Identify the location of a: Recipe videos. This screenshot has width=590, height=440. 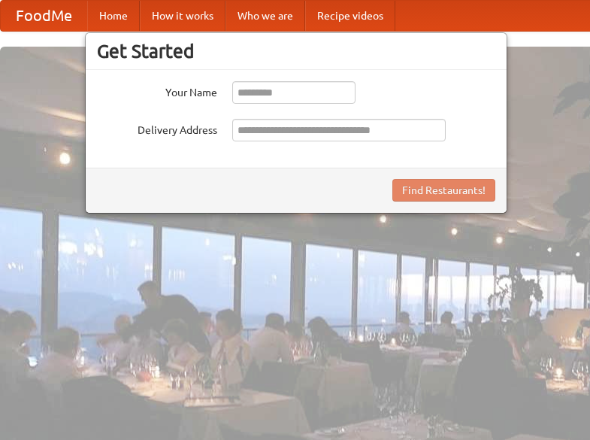
(351, 16).